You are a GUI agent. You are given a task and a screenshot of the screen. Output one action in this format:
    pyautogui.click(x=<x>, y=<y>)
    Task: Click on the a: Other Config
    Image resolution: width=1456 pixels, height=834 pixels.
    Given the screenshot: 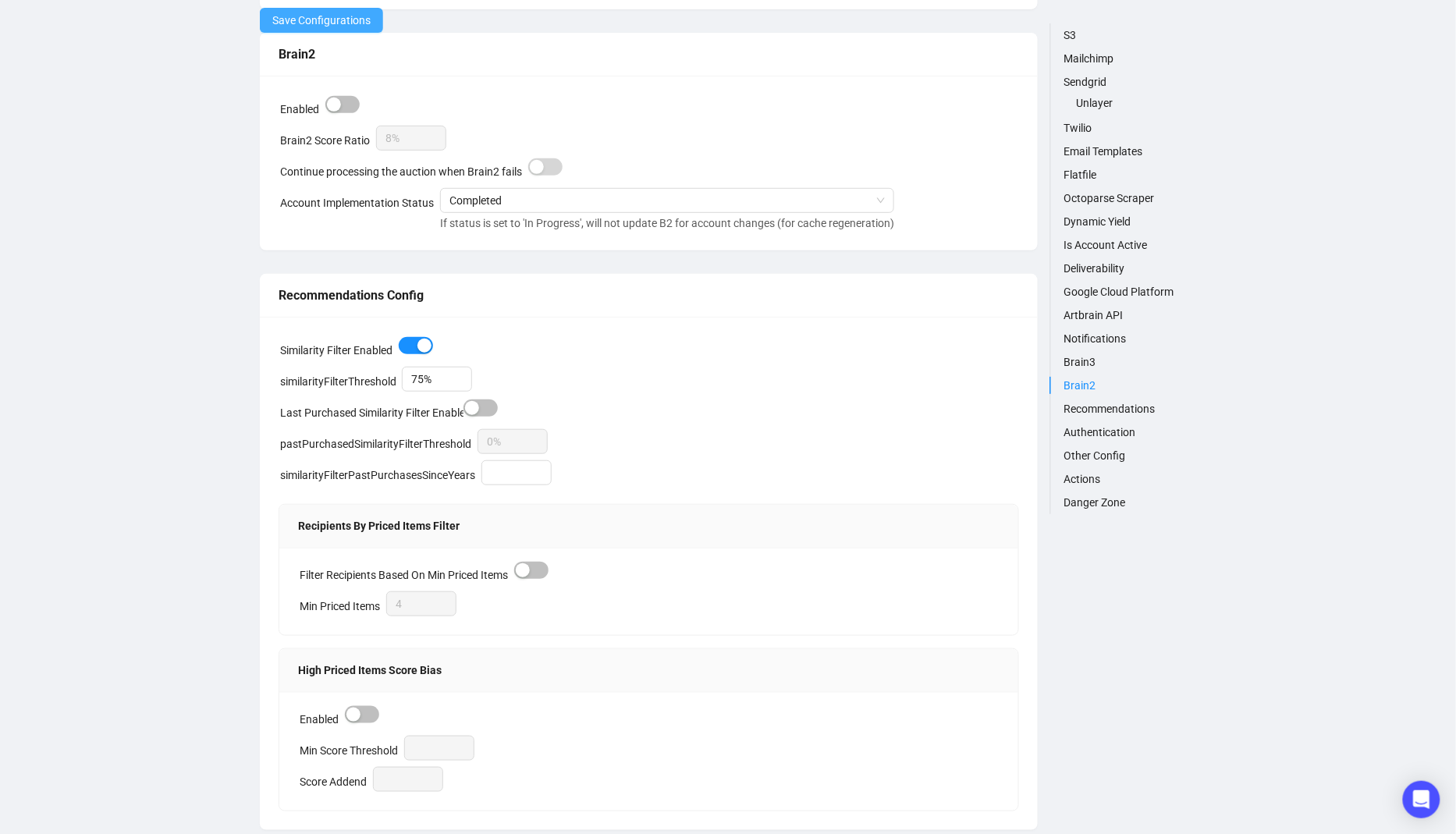 What is the action you would take?
    pyautogui.click(x=1130, y=456)
    